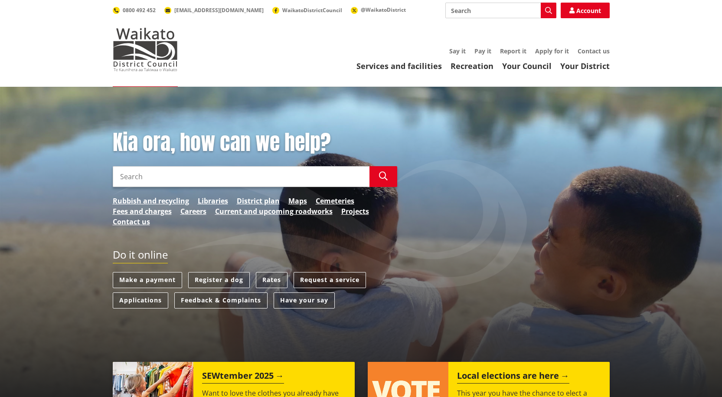 The width and height of the screenshot is (722, 397). Describe the element at coordinates (399, 66) in the screenshot. I see `a: Services and facilities` at that location.